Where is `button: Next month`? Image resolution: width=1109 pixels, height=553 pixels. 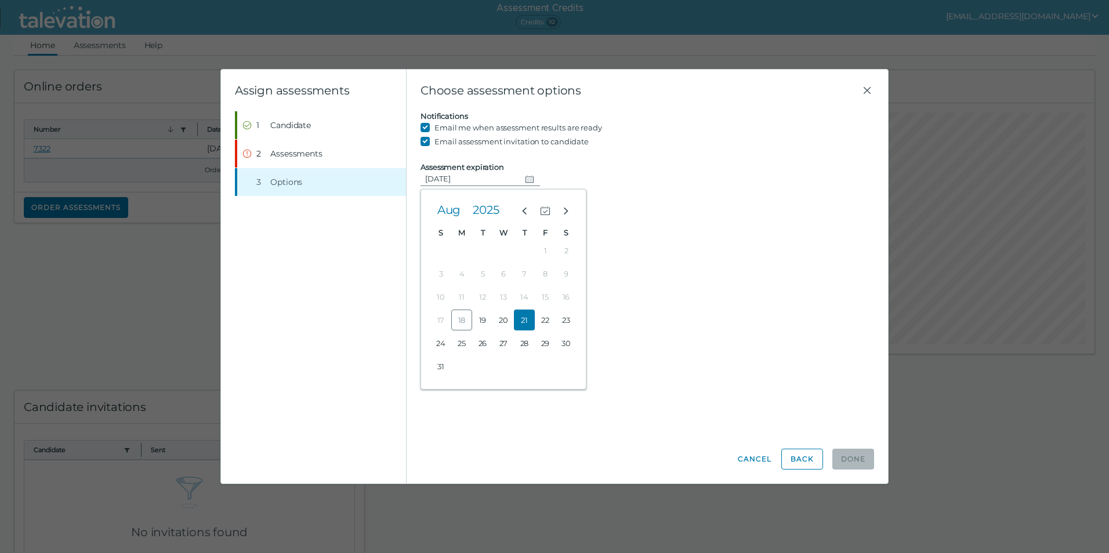
button: Next month is located at coordinates (566, 210).